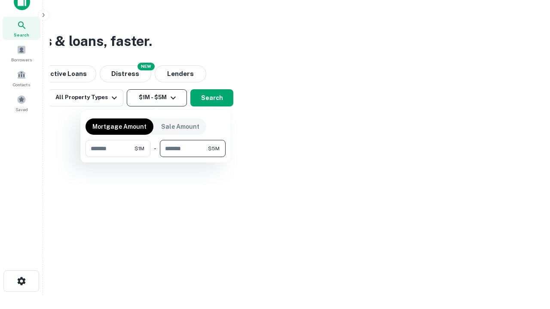 The image size is (550, 309). What do you see at coordinates (139, 149) in the screenshot?
I see `span: $1M` at bounding box center [139, 149].